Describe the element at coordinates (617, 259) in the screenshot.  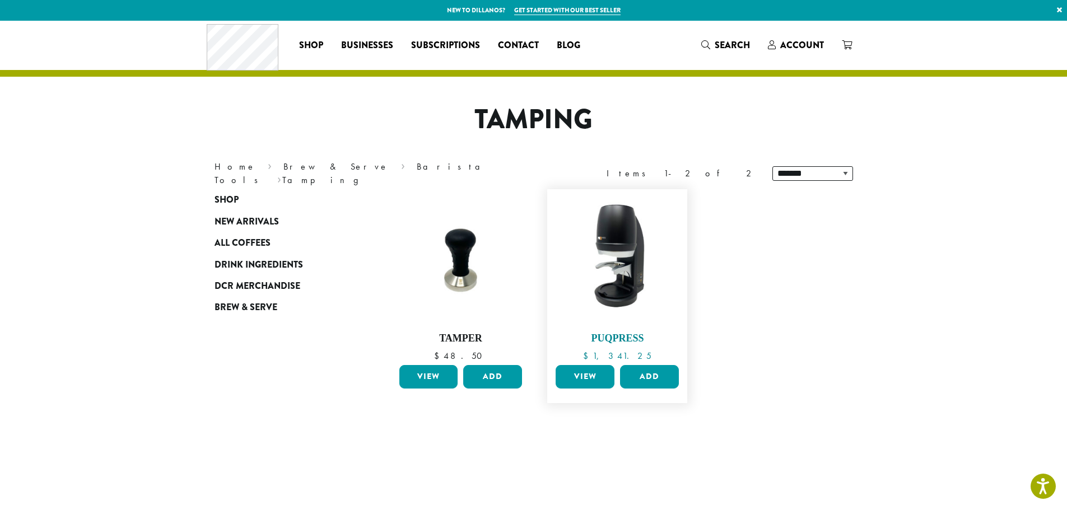
I see `img: PuqPress_Black-300x300.jpg` at that location.